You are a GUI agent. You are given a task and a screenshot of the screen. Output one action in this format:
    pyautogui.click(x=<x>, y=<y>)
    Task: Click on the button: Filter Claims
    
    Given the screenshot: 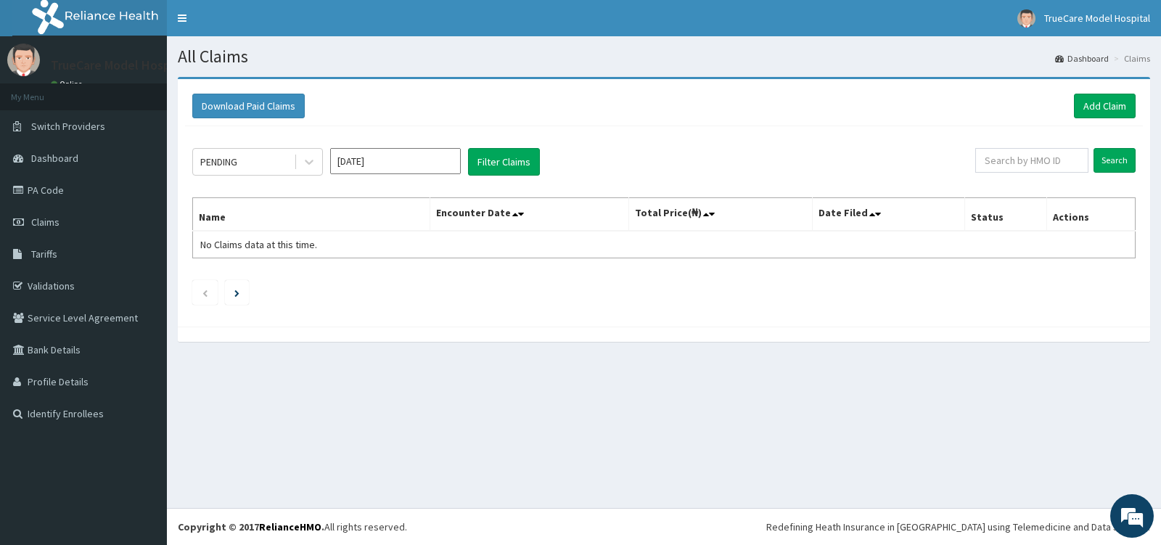 What is the action you would take?
    pyautogui.click(x=504, y=162)
    